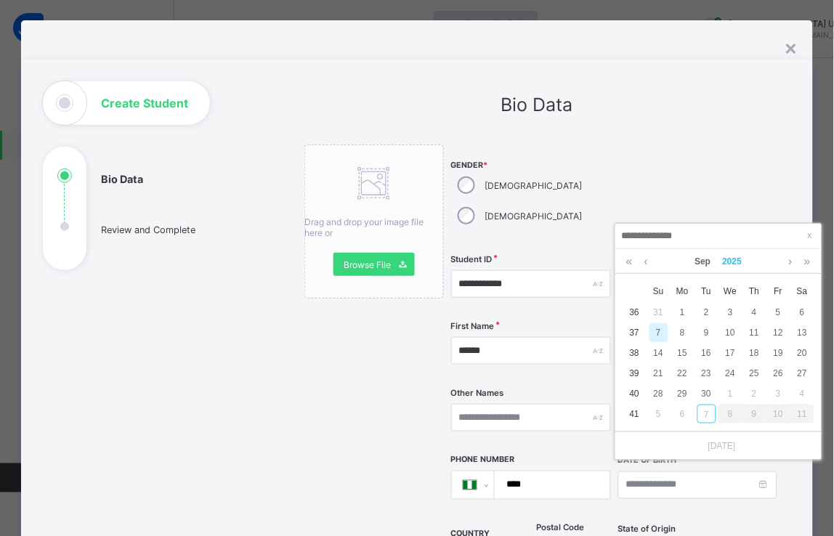 The height and width of the screenshot is (536, 834). Describe the element at coordinates (754, 353) in the screenshot. I see `td: September 18, 2025` at that location.